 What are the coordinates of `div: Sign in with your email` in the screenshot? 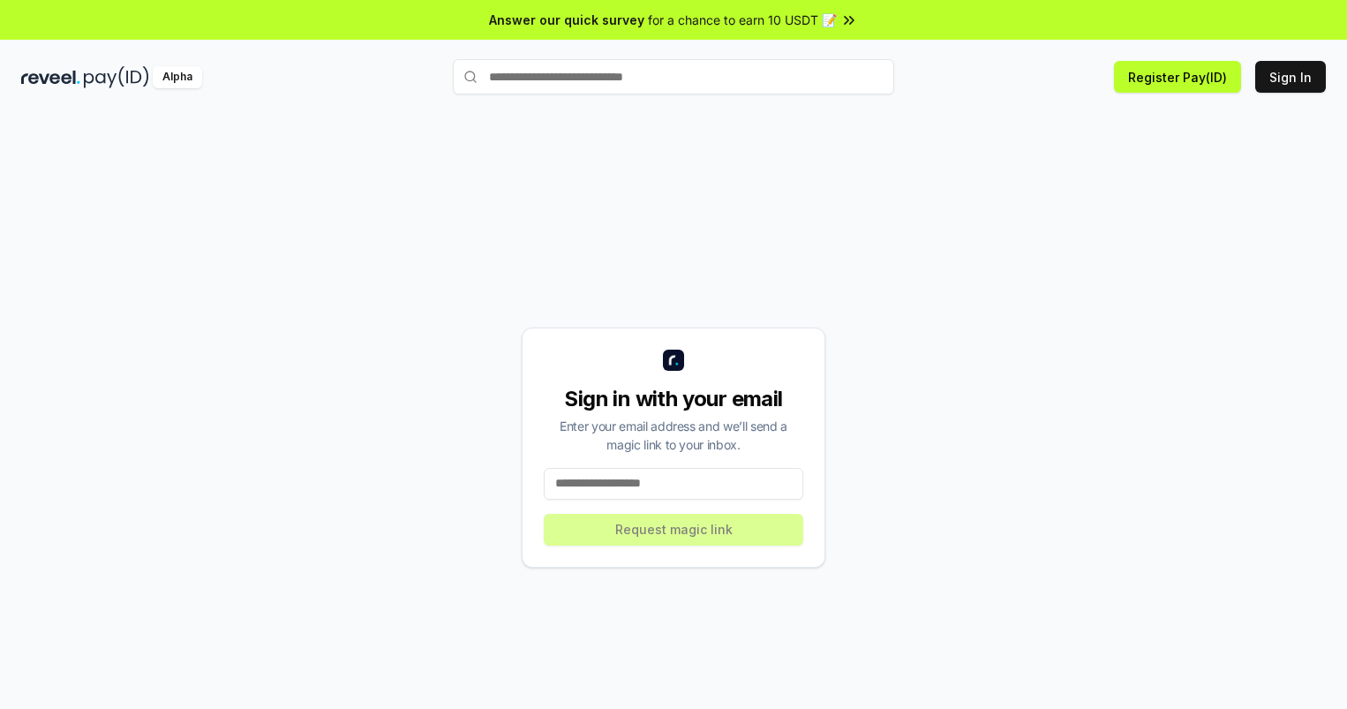 It's located at (673, 399).